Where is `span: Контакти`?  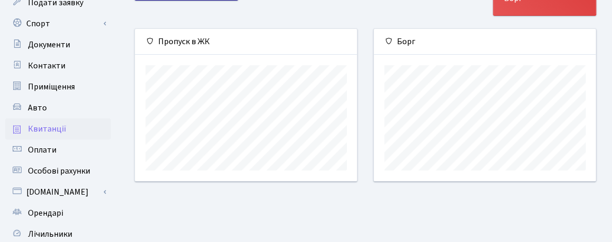 span: Контакти is located at coordinates (46, 66).